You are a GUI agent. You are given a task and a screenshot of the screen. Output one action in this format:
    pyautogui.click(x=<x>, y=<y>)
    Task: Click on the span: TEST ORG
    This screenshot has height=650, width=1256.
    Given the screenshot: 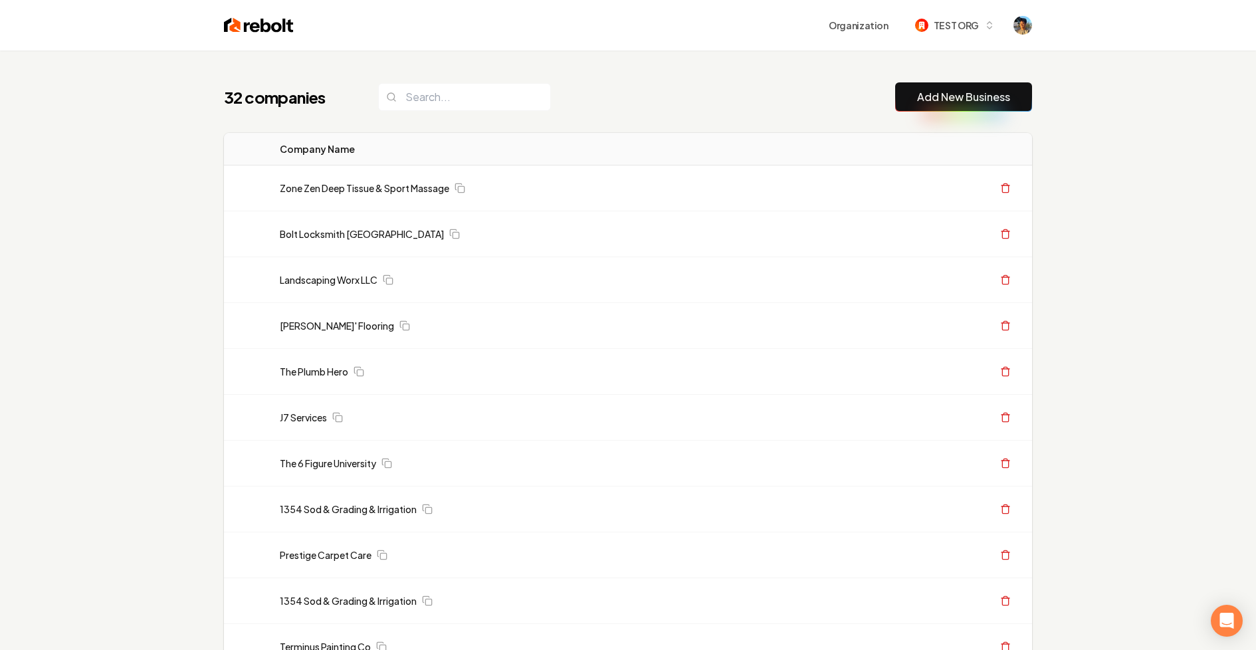 What is the action you would take?
    pyautogui.click(x=956, y=25)
    